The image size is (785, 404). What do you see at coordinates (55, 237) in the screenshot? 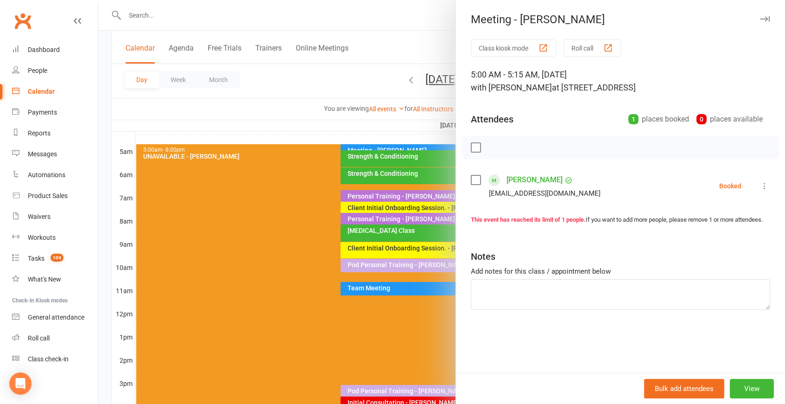
I see `a: Workouts` at bounding box center [55, 237].